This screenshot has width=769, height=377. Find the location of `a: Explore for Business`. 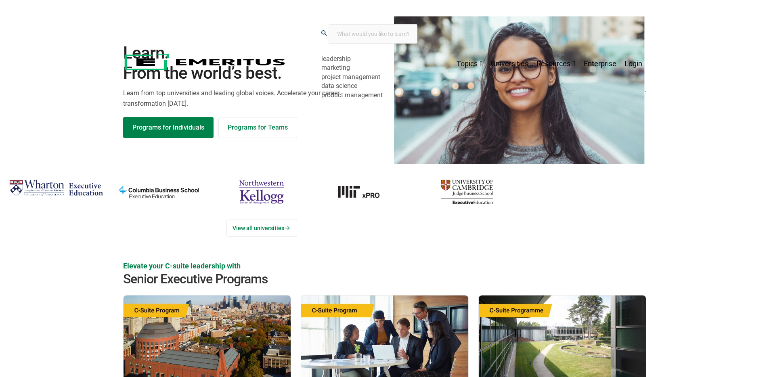

a: Explore for Business is located at coordinates (257, 127).